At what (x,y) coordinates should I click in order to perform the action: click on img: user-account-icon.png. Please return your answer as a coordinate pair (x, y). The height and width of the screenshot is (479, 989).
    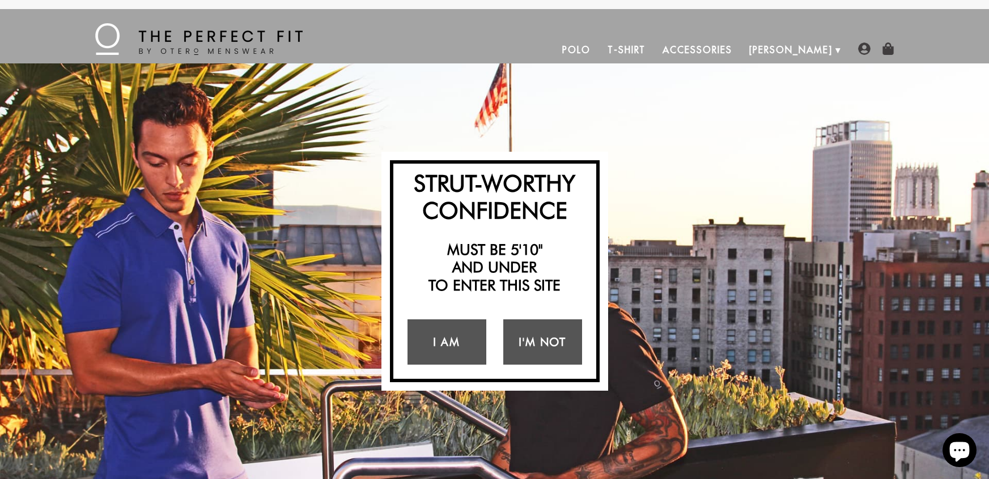
    Looking at the image, I should click on (864, 49).